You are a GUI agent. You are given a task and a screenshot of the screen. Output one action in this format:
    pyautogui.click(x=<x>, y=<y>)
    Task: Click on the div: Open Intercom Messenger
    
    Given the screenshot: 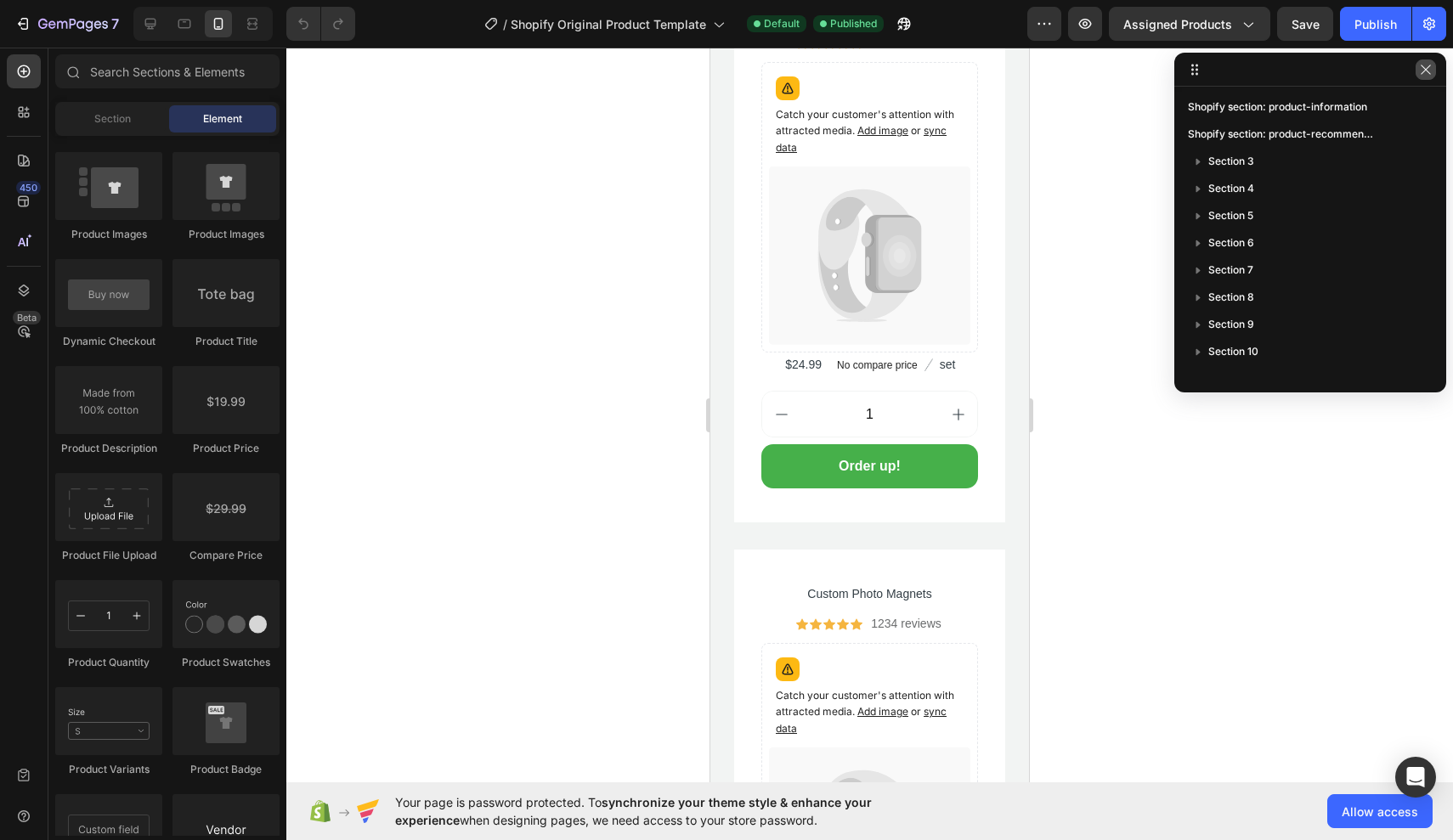 What is the action you would take?
    pyautogui.click(x=1415, y=777)
    